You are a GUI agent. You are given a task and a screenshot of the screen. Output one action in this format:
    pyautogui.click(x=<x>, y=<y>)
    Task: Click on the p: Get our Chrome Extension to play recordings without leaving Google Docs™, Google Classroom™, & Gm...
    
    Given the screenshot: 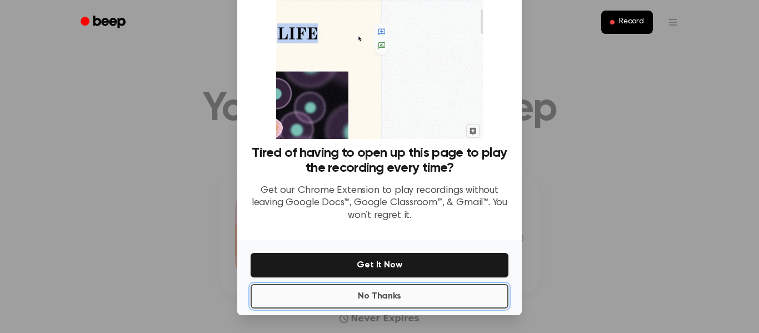 What is the action you would take?
    pyautogui.click(x=379, y=203)
    